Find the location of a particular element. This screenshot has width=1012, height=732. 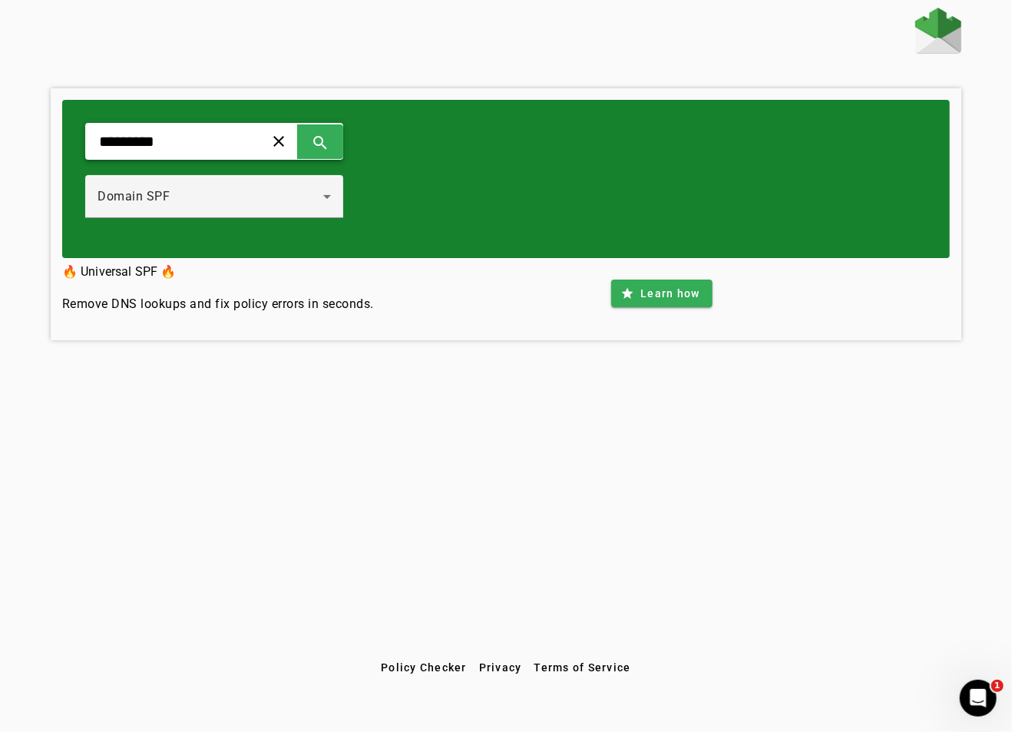

span: Learn how is located at coordinates (670, 293).